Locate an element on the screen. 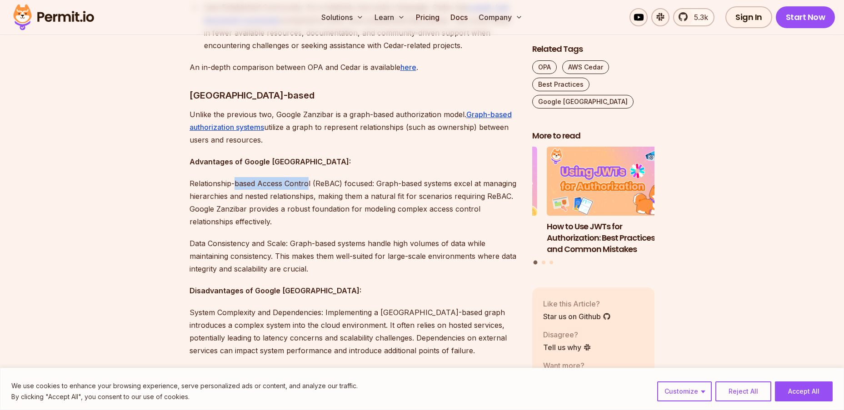 The width and height of the screenshot is (844, 410). h2: Related Tags is located at coordinates (594, 49).